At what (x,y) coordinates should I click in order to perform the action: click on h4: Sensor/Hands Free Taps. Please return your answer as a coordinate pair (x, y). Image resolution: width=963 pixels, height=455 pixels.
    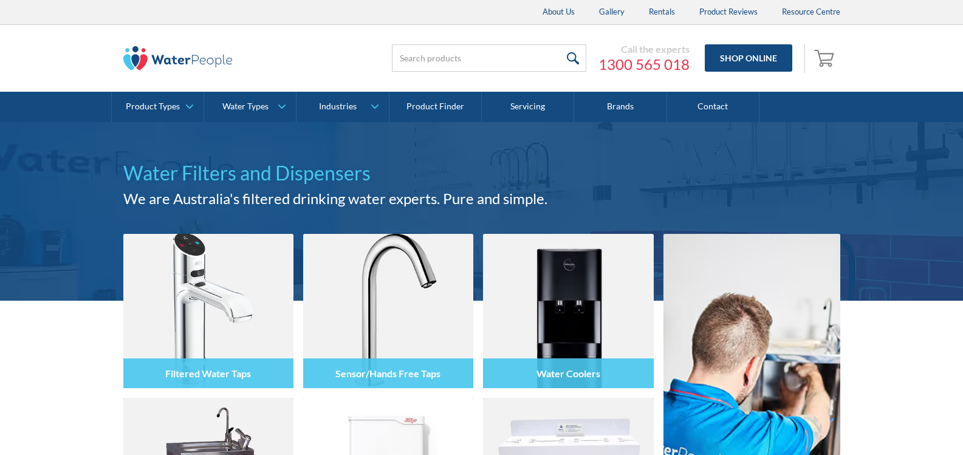
    Looking at the image, I should click on (388, 373).